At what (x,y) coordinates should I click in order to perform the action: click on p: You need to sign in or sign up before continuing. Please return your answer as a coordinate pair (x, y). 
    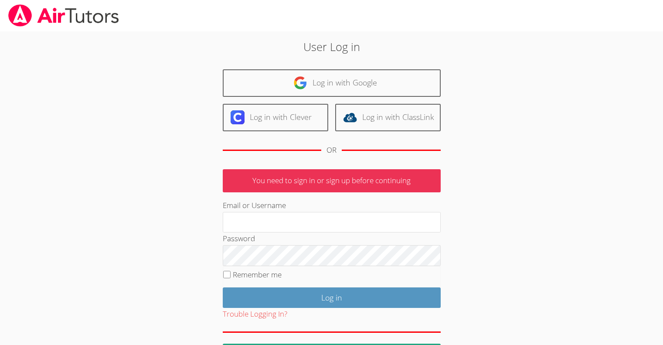
    Looking at the image, I should click on (332, 181).